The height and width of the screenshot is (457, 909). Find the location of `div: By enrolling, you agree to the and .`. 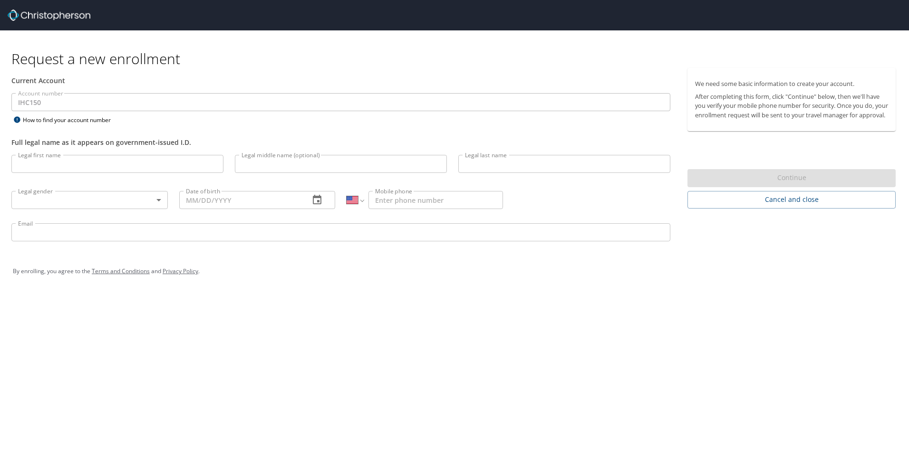

div: By enrolling, you agree to the and . is located at coordinates (454, 271).